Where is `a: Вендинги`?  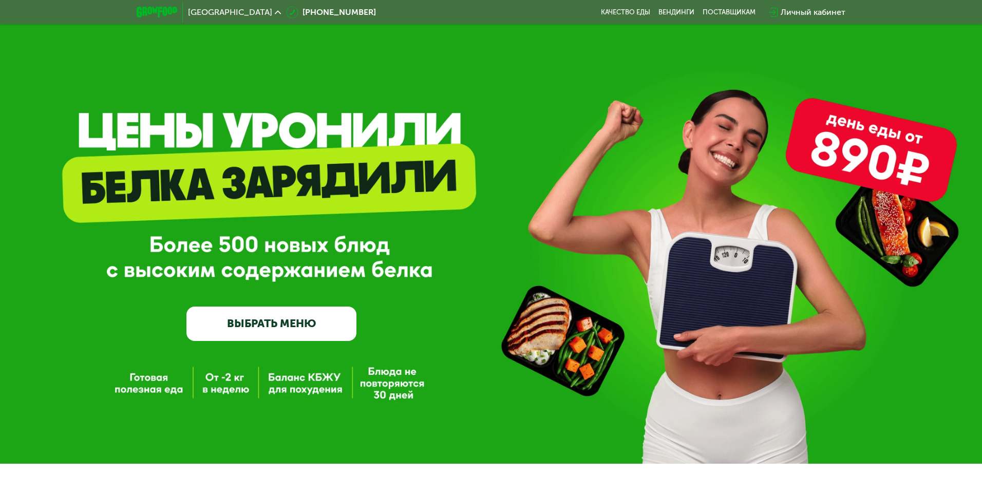 a: Вендинги is located at coordinates (677, 12).